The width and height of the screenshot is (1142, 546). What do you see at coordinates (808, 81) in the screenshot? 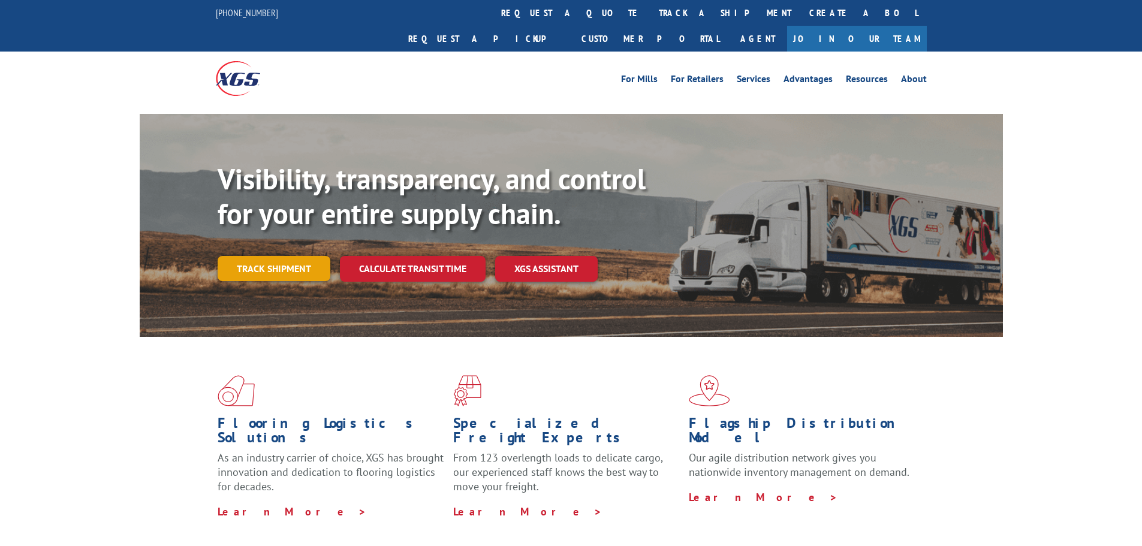
I see `a: Advantages` at bounding box center [808, 81].